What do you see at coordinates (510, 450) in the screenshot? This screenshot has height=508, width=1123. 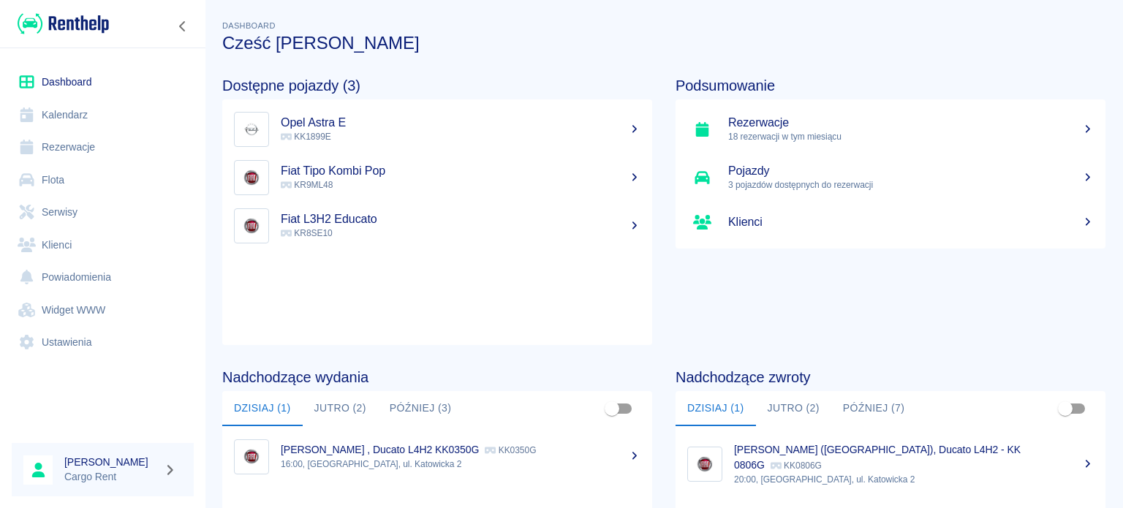 I see `p: KK0350G` at bounding box center [510, 450].